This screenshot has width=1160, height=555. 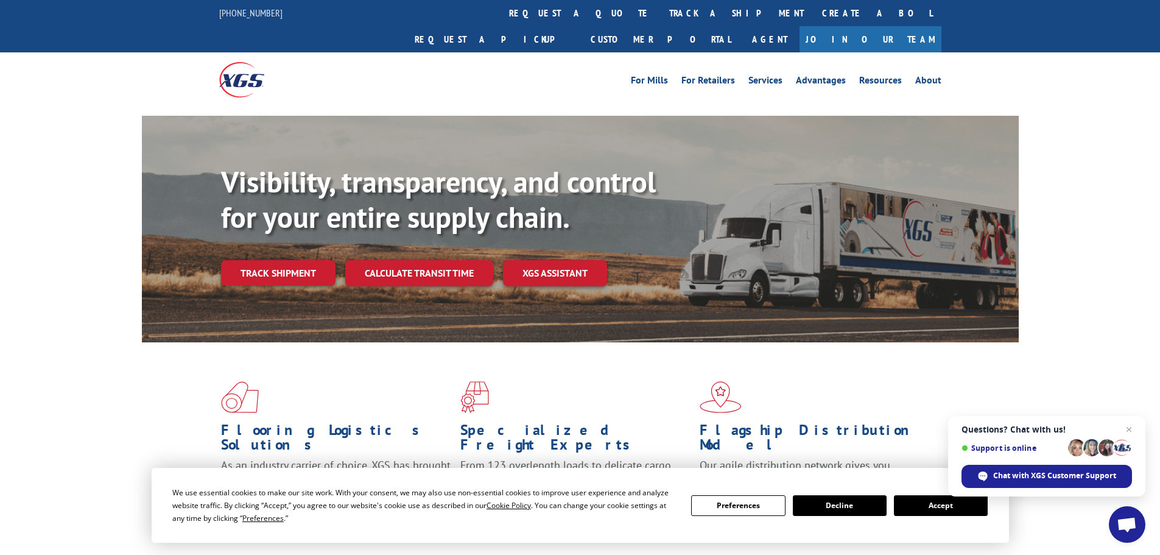 What do you see at coordinates (815, 440) in the screenshot?
I see `h1: Flagship Distribution Model` at bounding box center [815, 440].